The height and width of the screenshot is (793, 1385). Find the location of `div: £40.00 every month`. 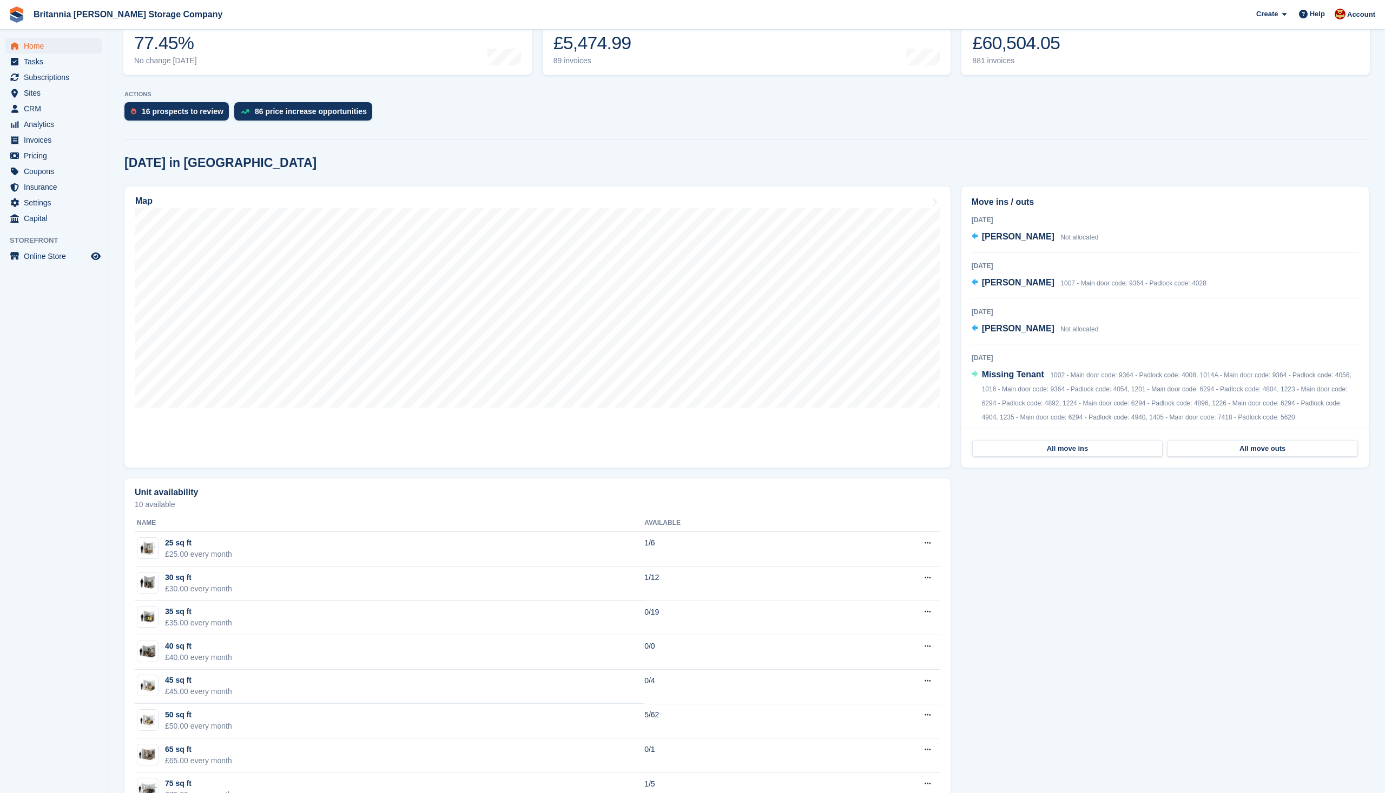

div: £40.00 every month is located at coordinates (199, 658).